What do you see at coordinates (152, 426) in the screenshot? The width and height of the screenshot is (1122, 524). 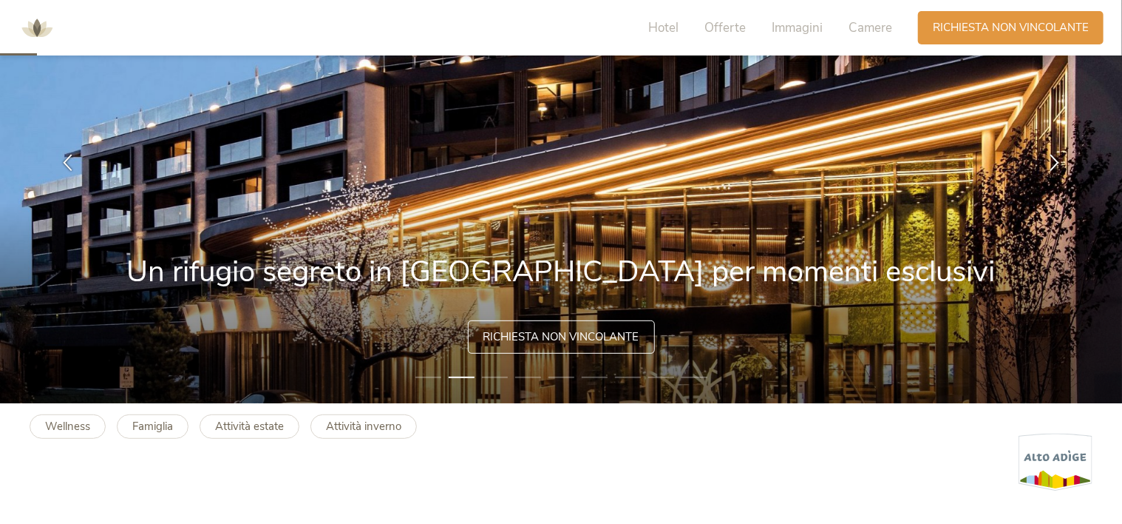 I see `b: Famiglia` at bounding box center [152, 426].